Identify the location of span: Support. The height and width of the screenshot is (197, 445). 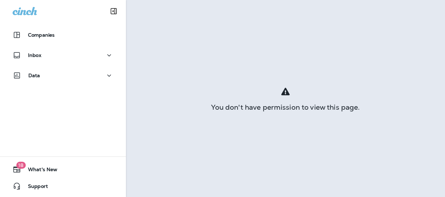
(34, 188).